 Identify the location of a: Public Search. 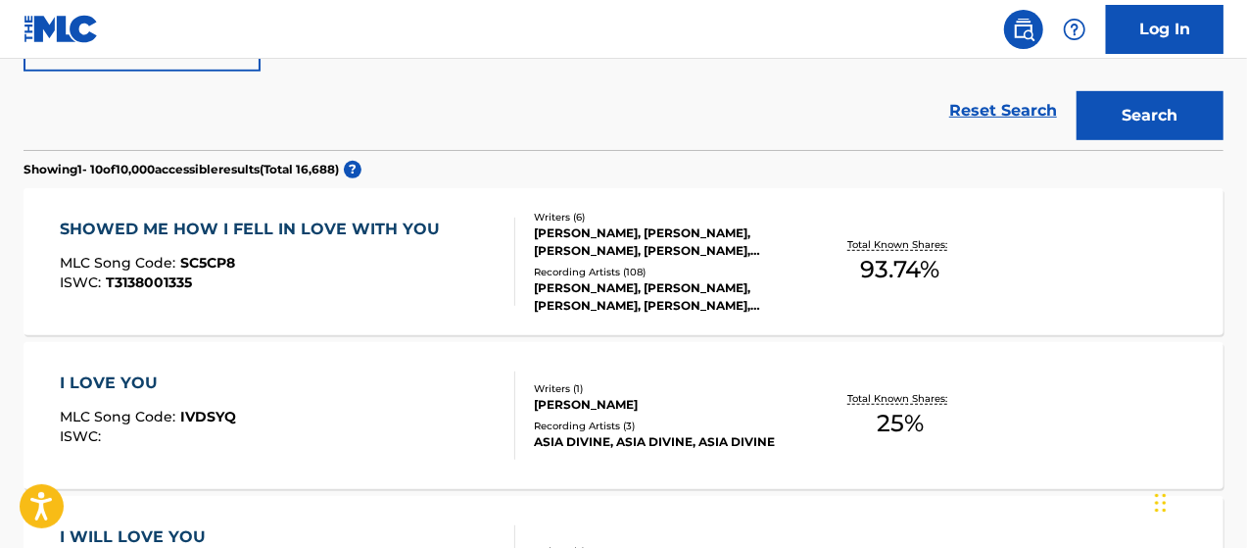
(1024, 29).